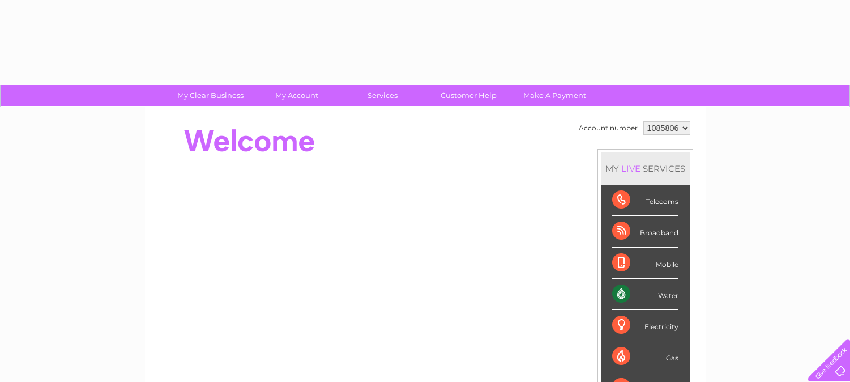 This screenshot has height=382, width=850. I want to click on a: Services, so click(382, 95).